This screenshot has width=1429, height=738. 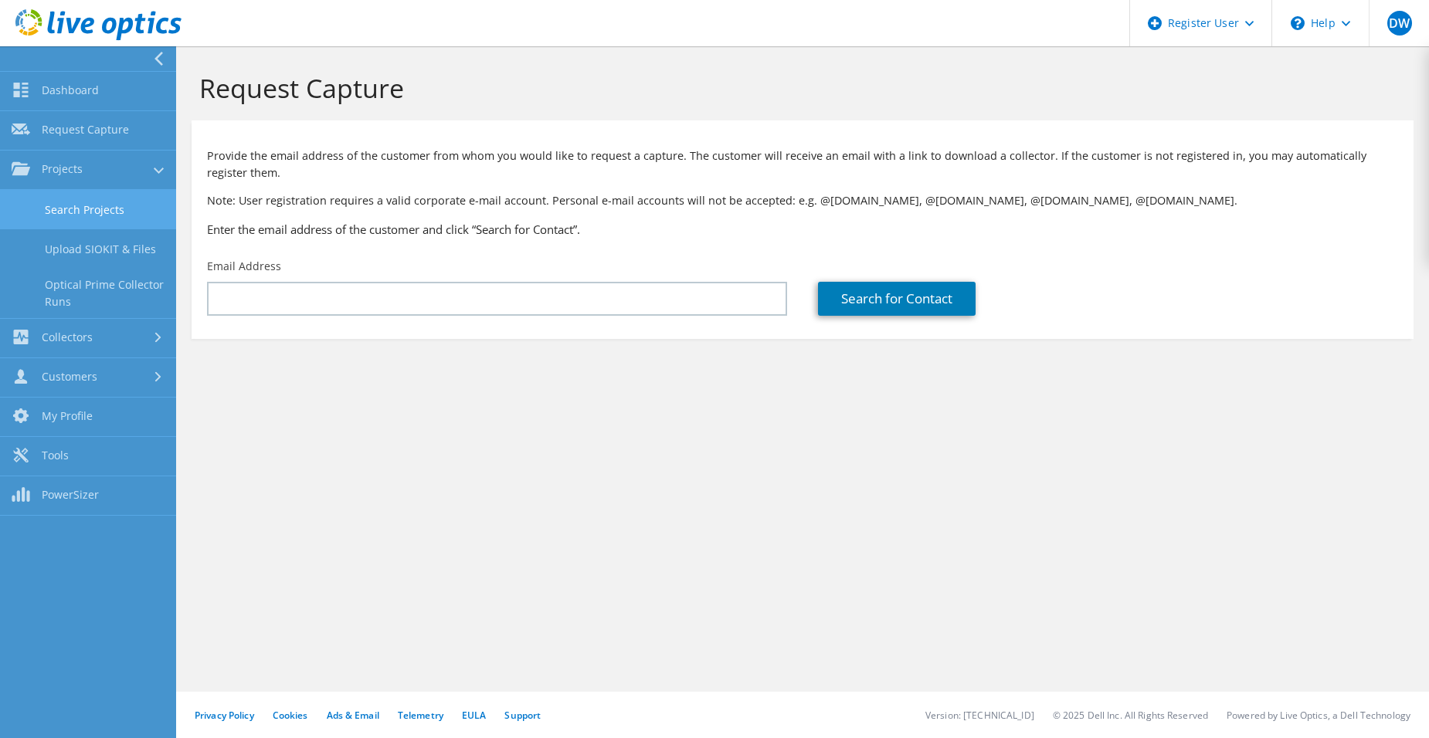 What do you see at coordinates (420, 715) in the screenshot?
I see `a: Telemetry` at bounding box center [420, 715].